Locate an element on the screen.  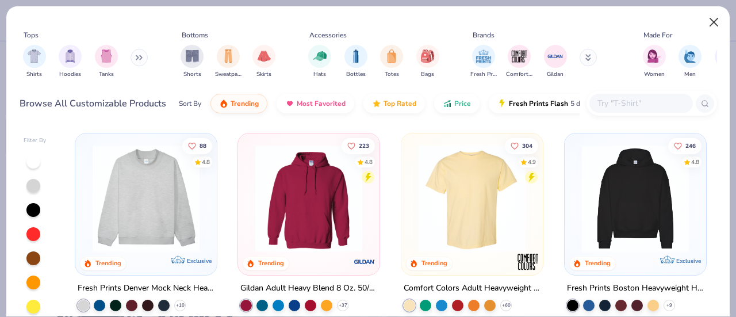
span: Bags is located at coordinates (427, 74).